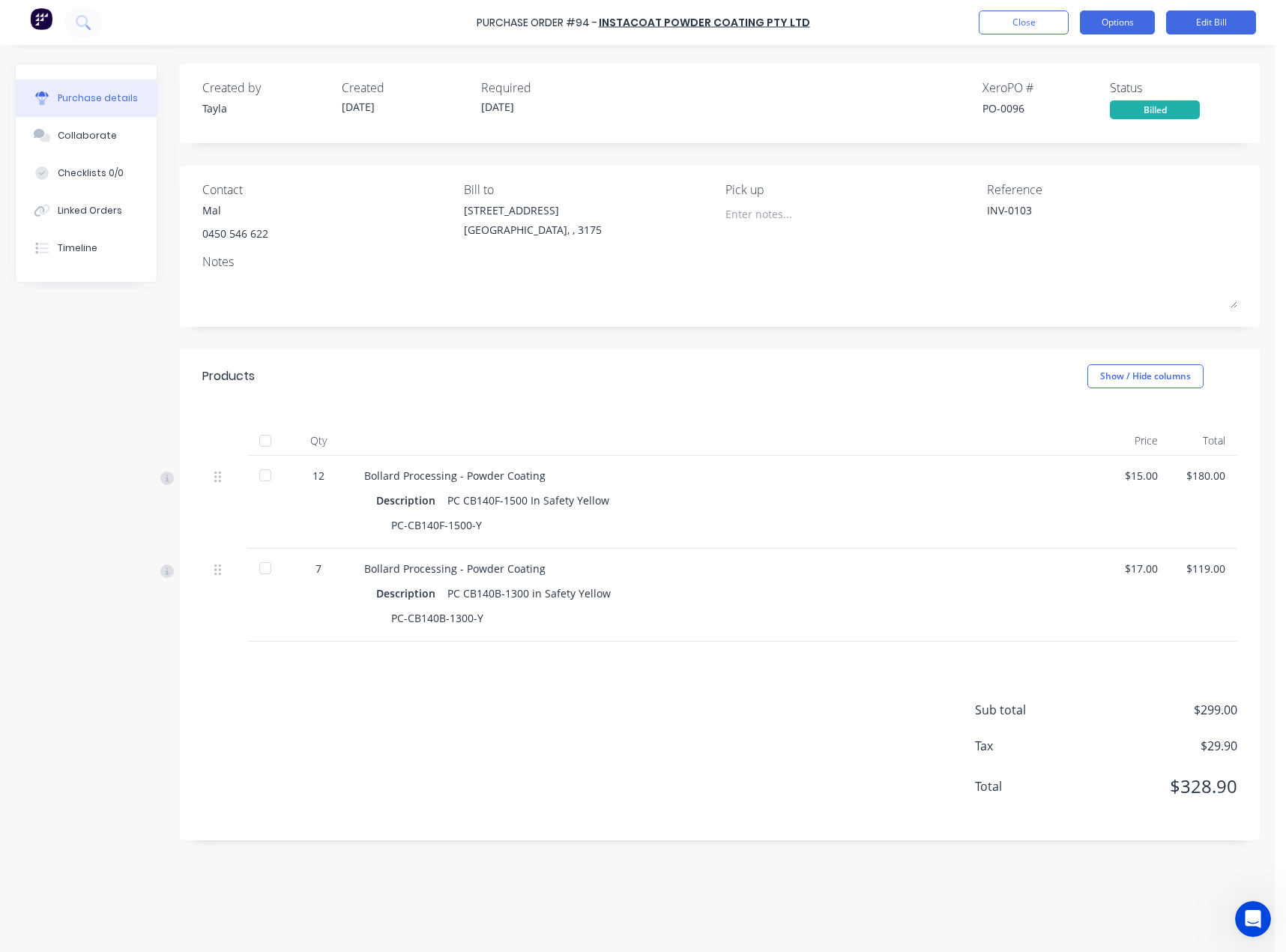 This screenshot has width=1286, height=952. I want to click on div: Price, so click(1136, 440).